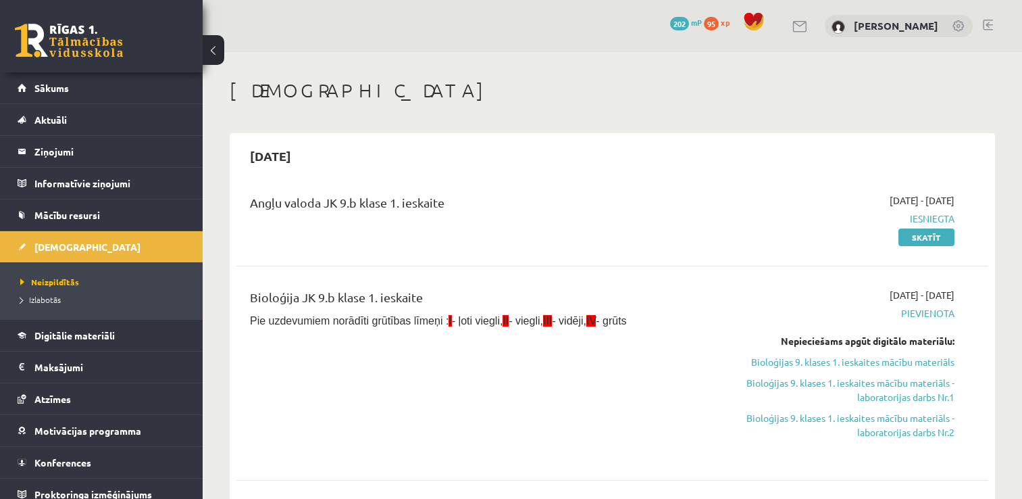 This screenshot has height=499, width=1022. What do you see at coordinates (439, 320) in the screenshot?
I see `span: Pie uzdevumiem norādīti grūtības līmeņi : - ļoti viegli, - viegli, - vidēji, - grūts` at bounding box center [439, 320].